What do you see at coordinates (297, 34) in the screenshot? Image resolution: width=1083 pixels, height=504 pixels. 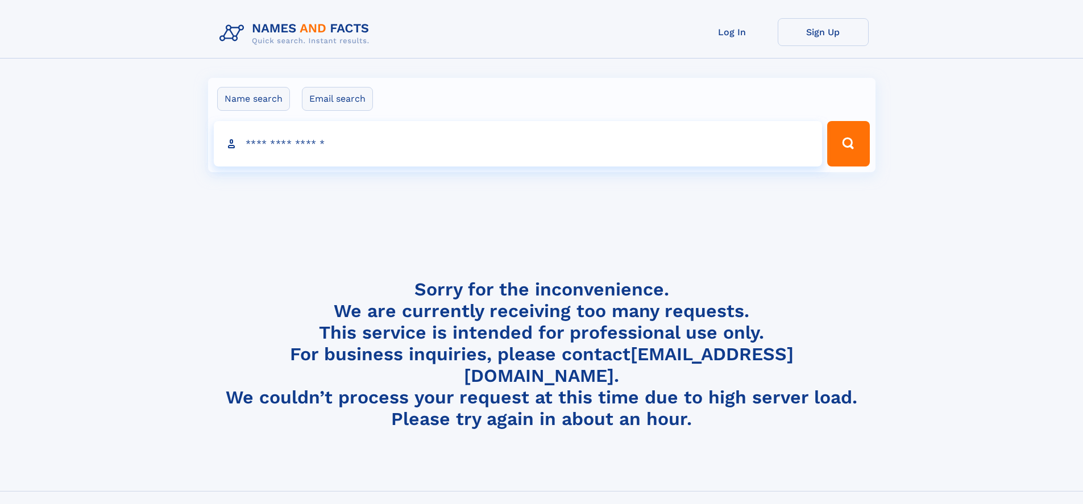 I see `img: Logo Names and Facts` at bounding box center [297, 34].